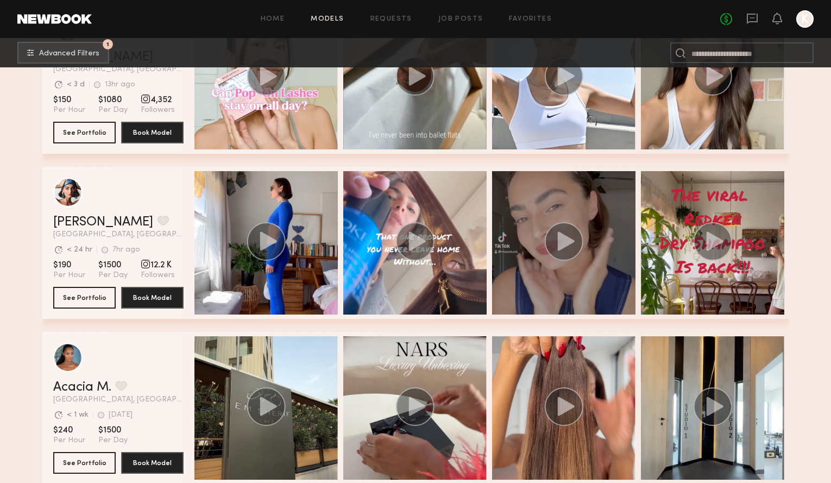 The image size is (831, 483). I want to click on a: Job Posts, so click(461, 19).